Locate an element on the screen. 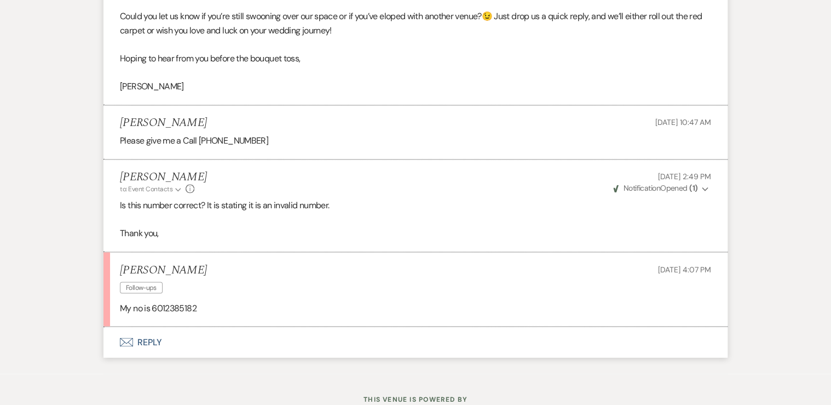 The width and height of the screenshot is (831, 405). p: My no is 6012385182 is located at coordinates (416, 308).